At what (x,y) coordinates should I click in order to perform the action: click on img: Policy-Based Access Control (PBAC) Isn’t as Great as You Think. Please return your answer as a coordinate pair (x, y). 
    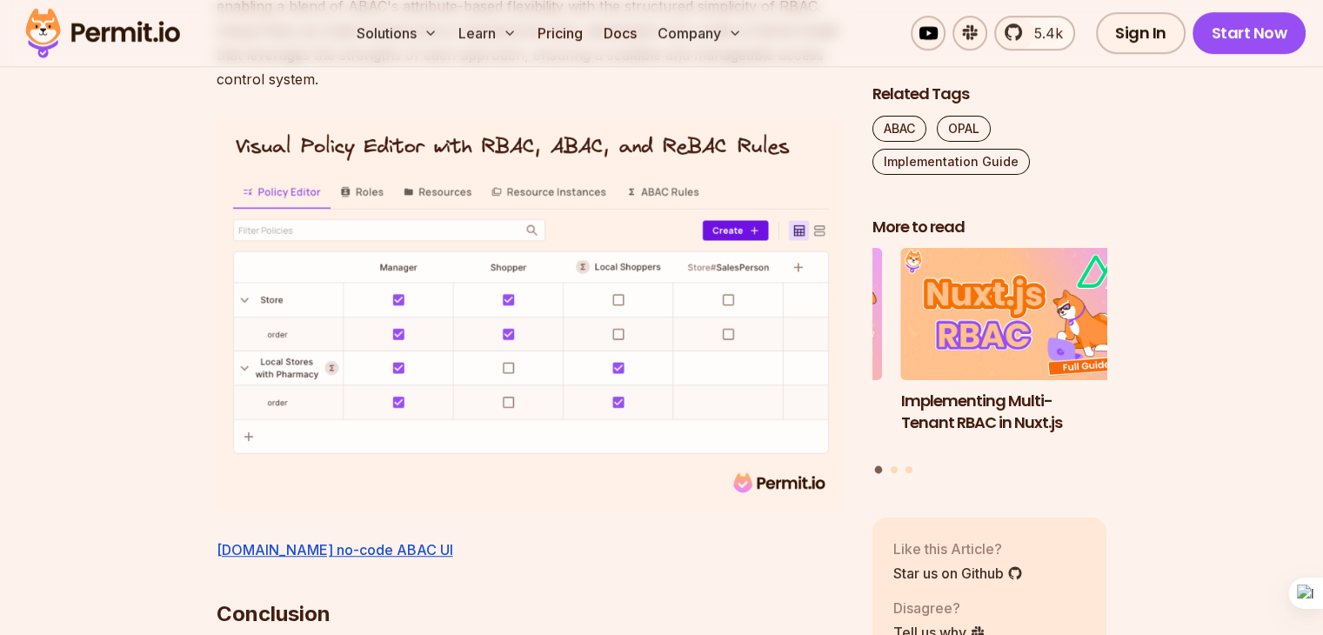
    Looking at the image, I should click on (765, 315).